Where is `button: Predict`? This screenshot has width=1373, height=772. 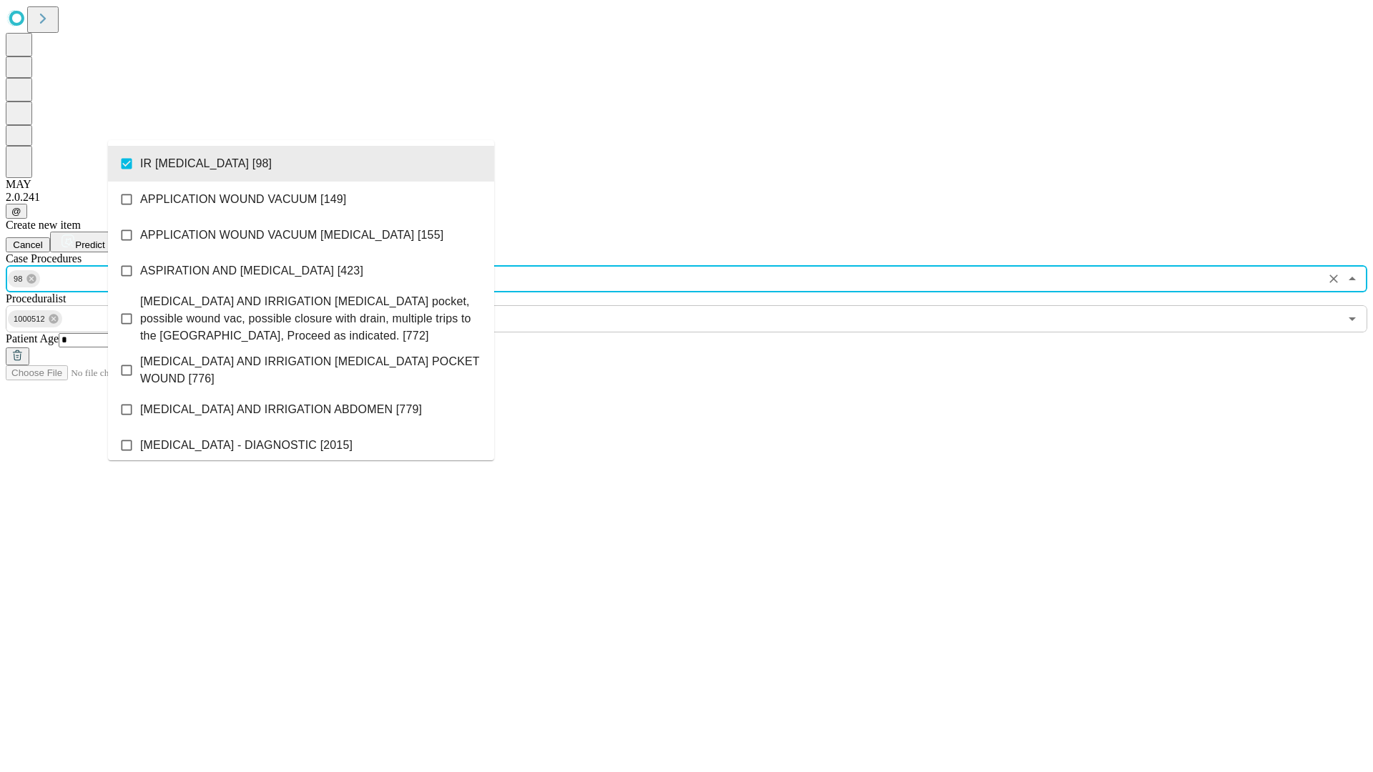
button: Predict is located at coordinates (83, 242).